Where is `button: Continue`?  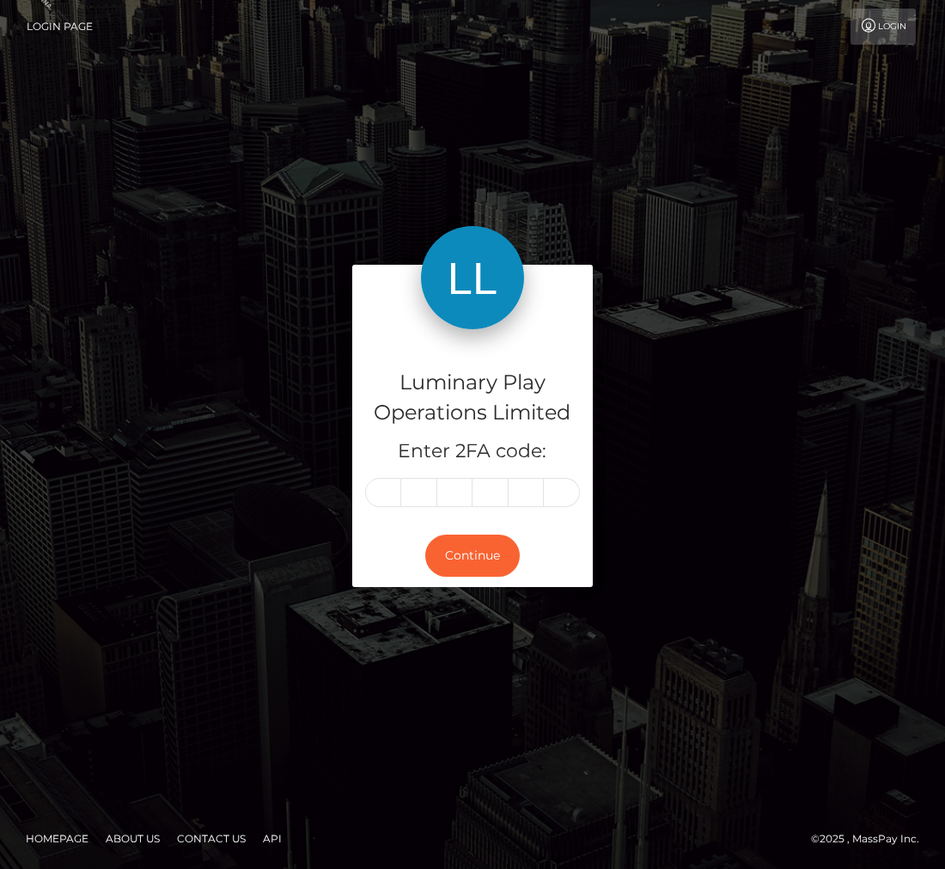
button: Continue is located at coordinates (473, 555).